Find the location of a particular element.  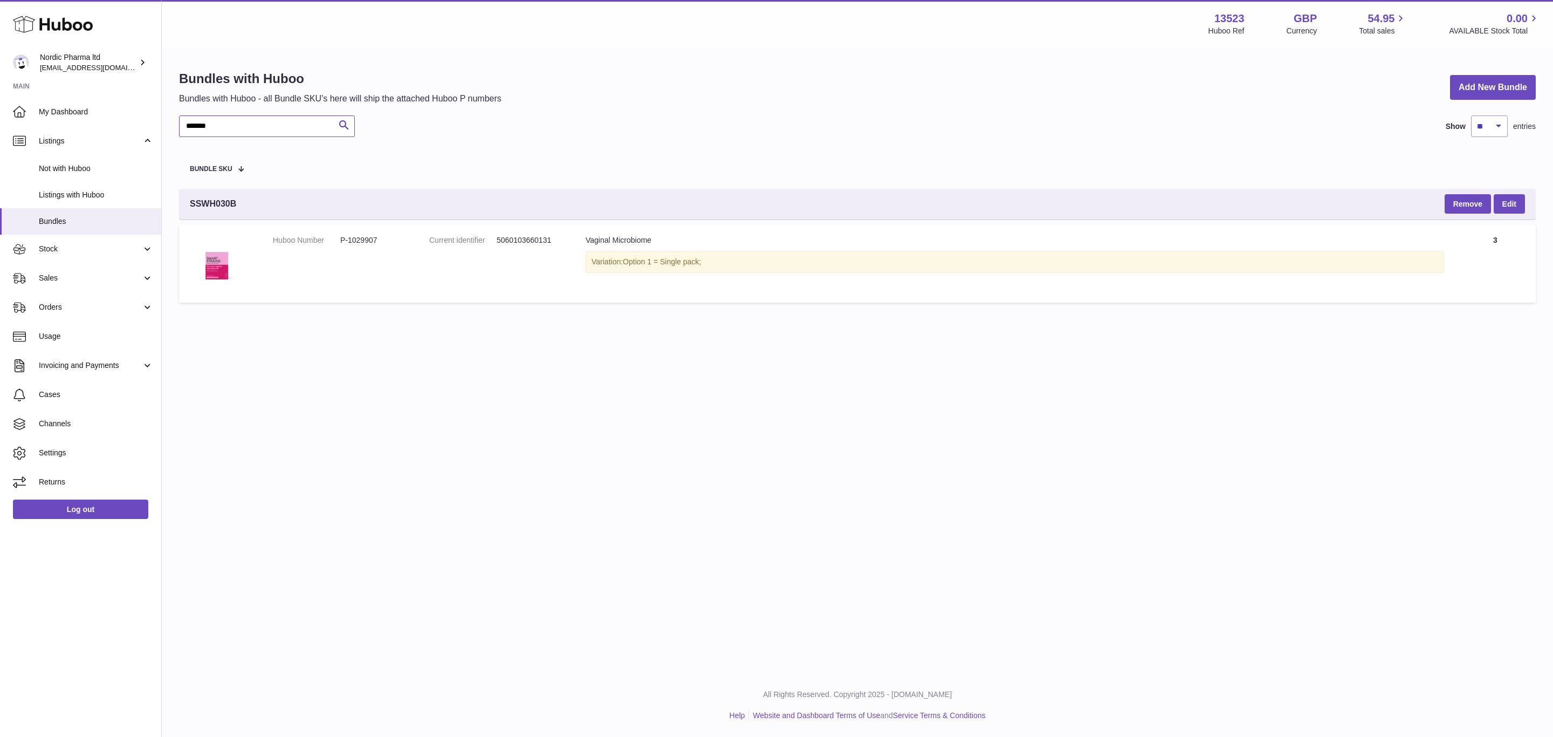

span: Sales is located at coordinates (90, 278).